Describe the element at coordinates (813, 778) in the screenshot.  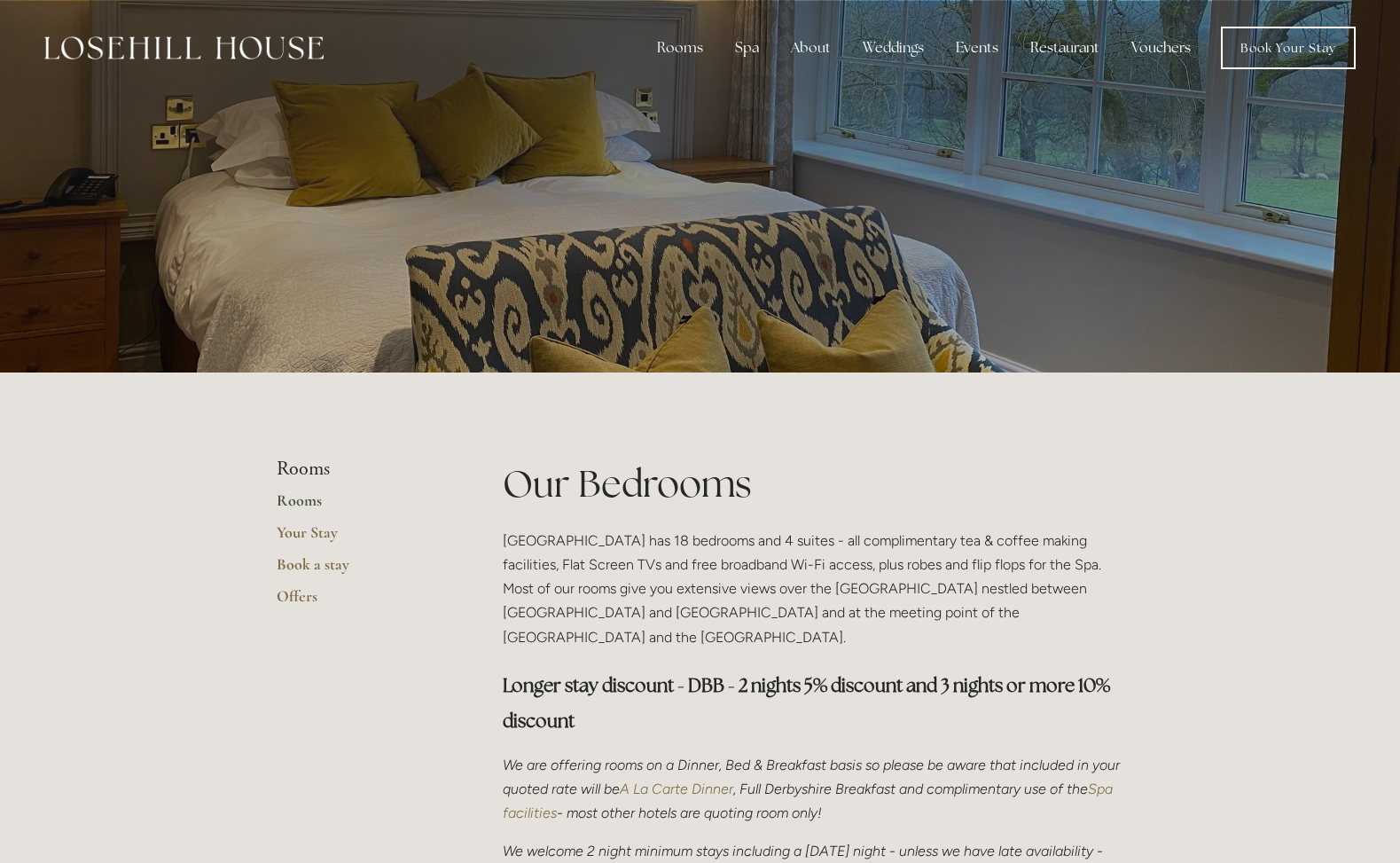
I see `em: We are offering rooms on a Dinner, Bed & Breakfast basis so please be aware that included in your...` at that location.